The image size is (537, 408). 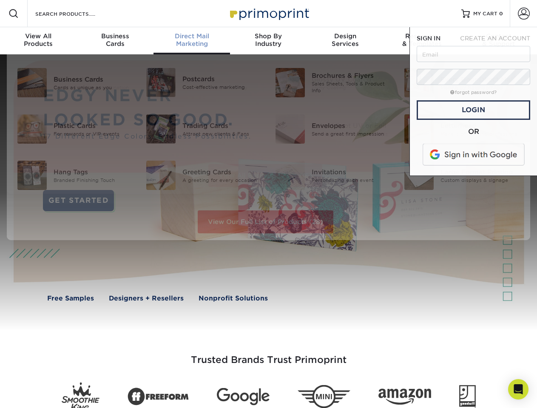 What do you see at coordinates (32, 129) in the screenshot?
I see `img: Plastic Business Cards` at bounding box center [32, 129].